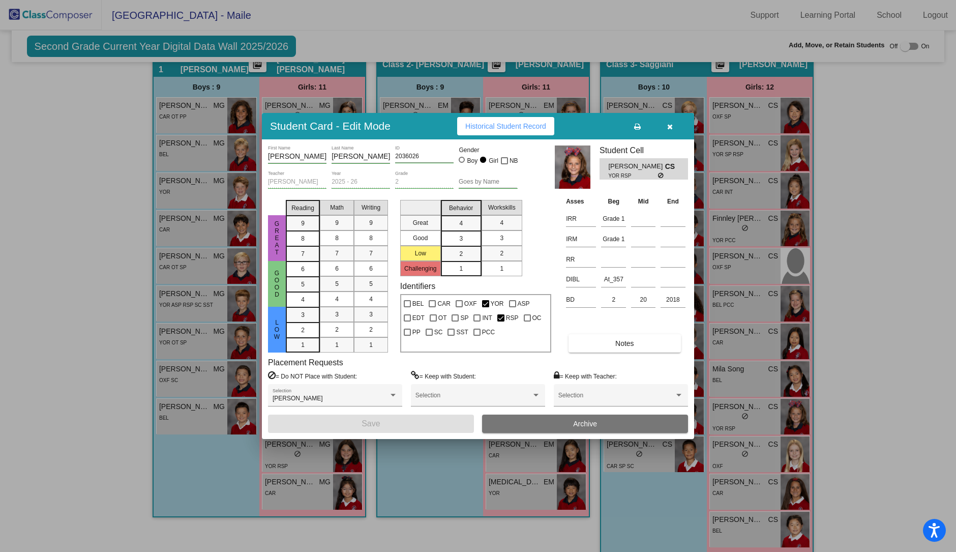  I want to click on th: End, so click(673, 201).